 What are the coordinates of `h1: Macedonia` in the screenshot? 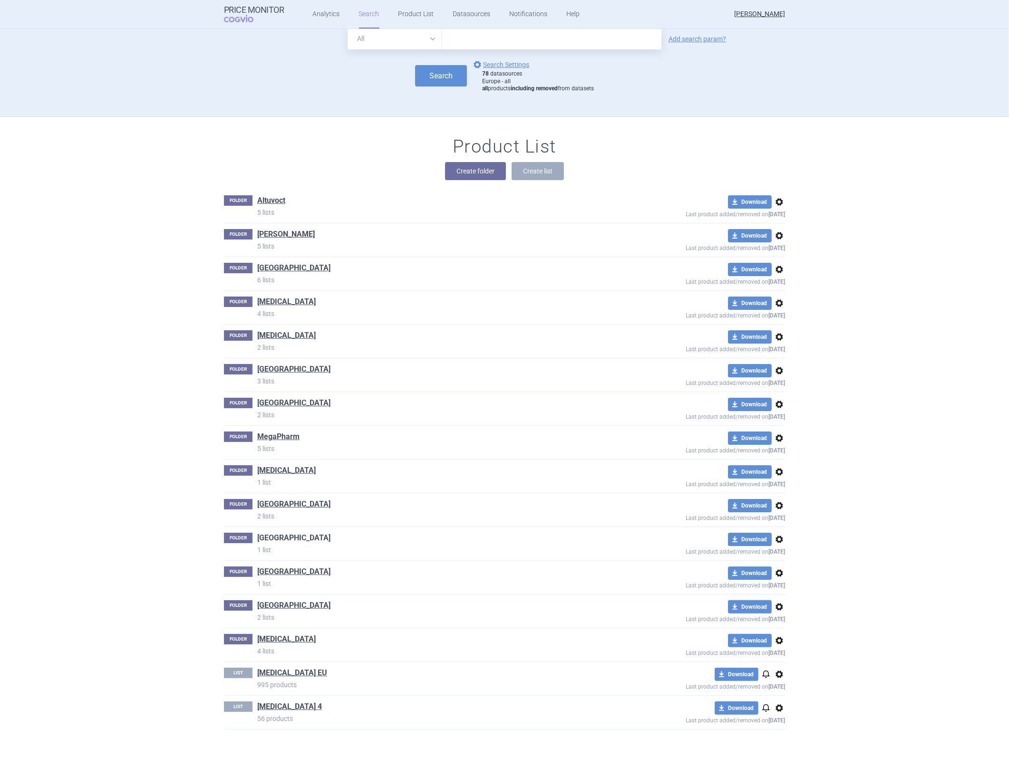 It's located at (294, 404).